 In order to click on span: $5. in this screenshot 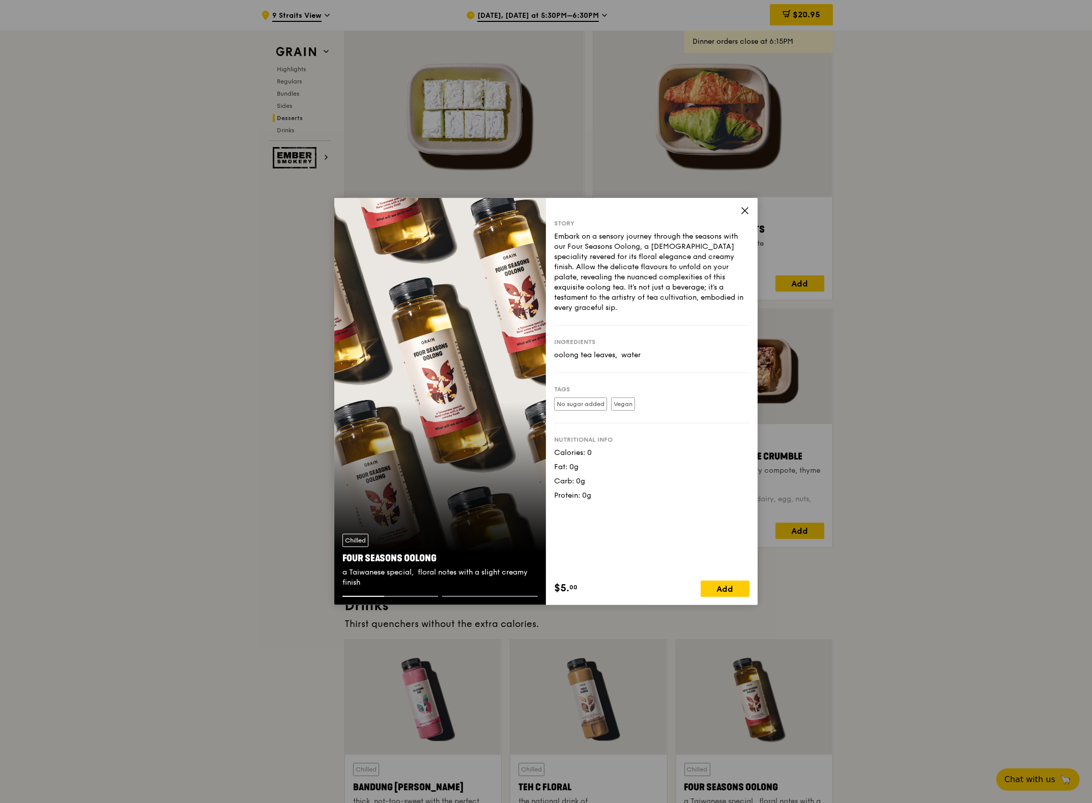, I will do `click(562, 588)`.